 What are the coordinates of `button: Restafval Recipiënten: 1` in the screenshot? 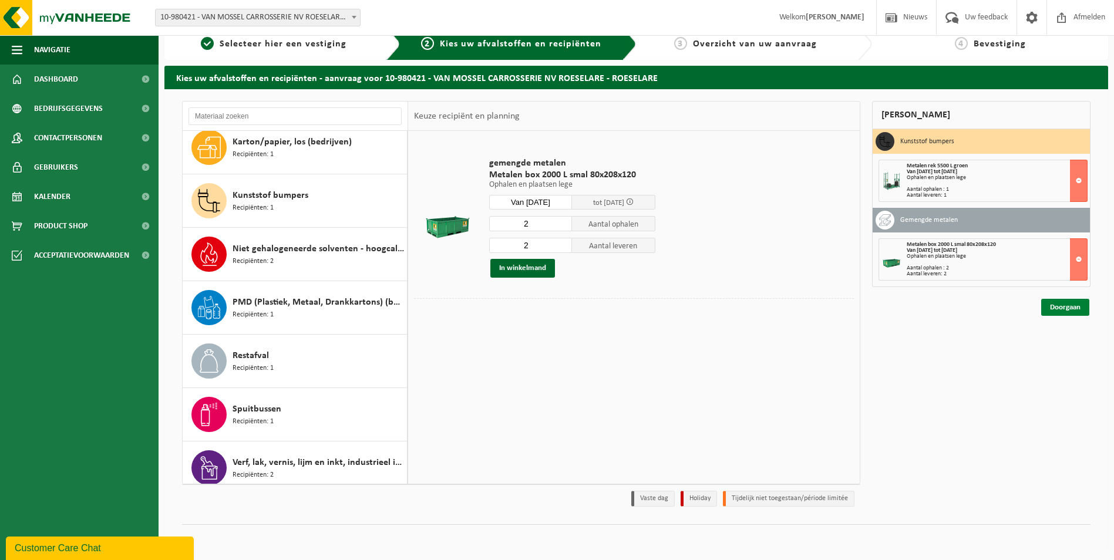 It's located at (295, 361).